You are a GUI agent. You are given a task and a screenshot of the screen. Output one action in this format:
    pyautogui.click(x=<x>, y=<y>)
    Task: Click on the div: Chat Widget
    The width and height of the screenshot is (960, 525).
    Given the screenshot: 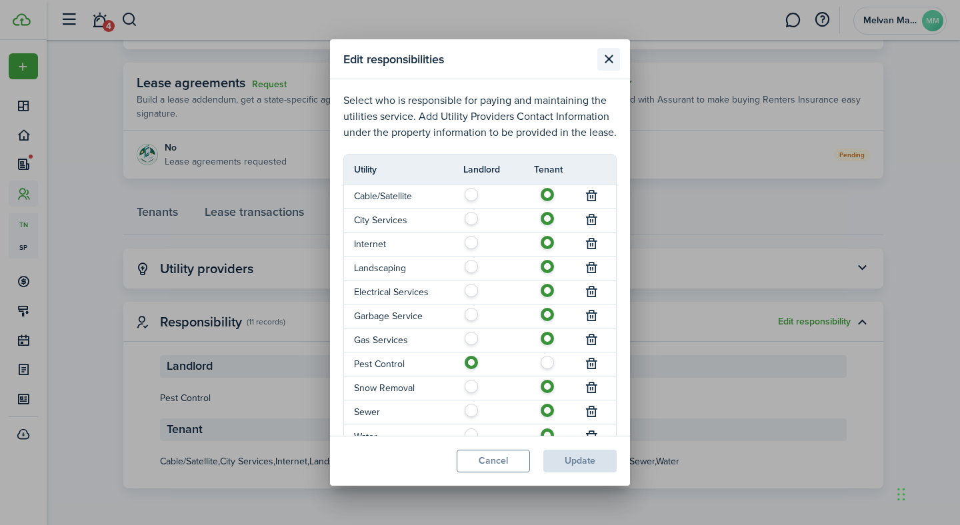 What is the action you would take?
    pyautogui.click(x=926, y=493)
    